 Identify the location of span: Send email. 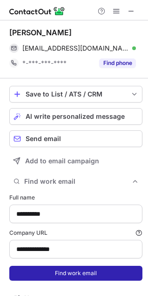
(43, 139).